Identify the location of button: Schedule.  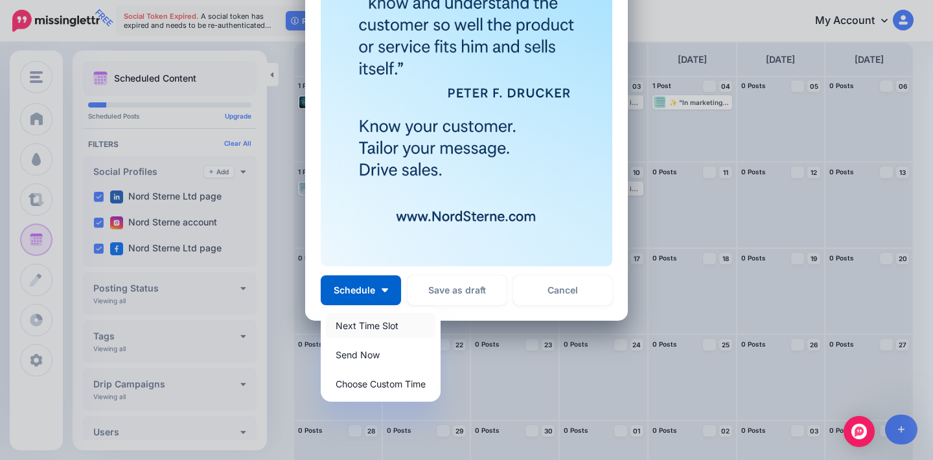
(361, 290).